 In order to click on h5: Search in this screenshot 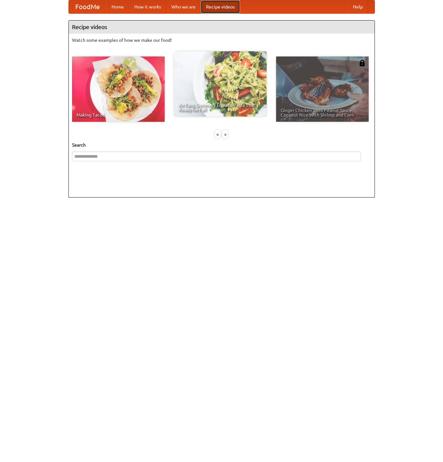, I will do `click(222, 145)`.